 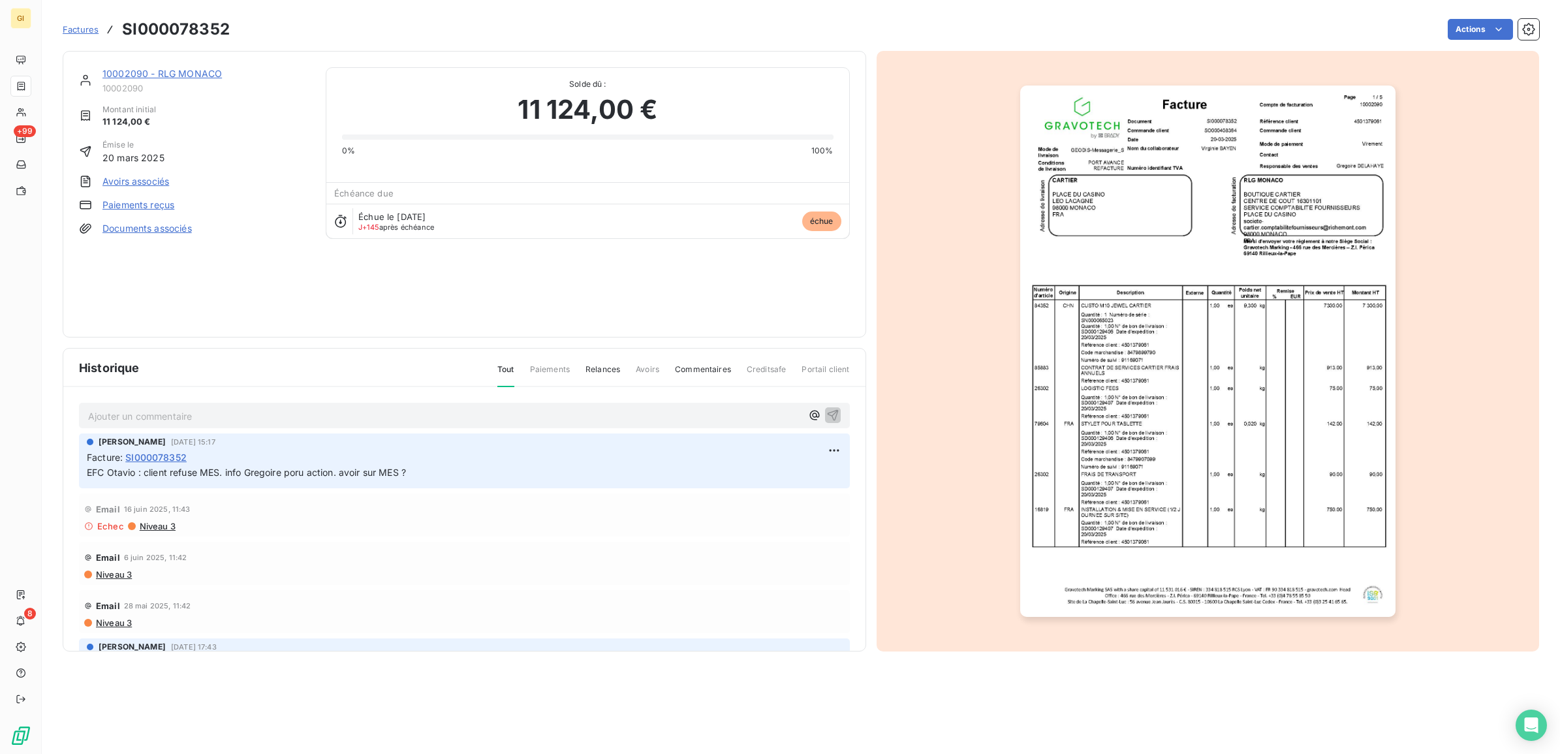 I want to click on span: +99, so click(x=25, y=131).